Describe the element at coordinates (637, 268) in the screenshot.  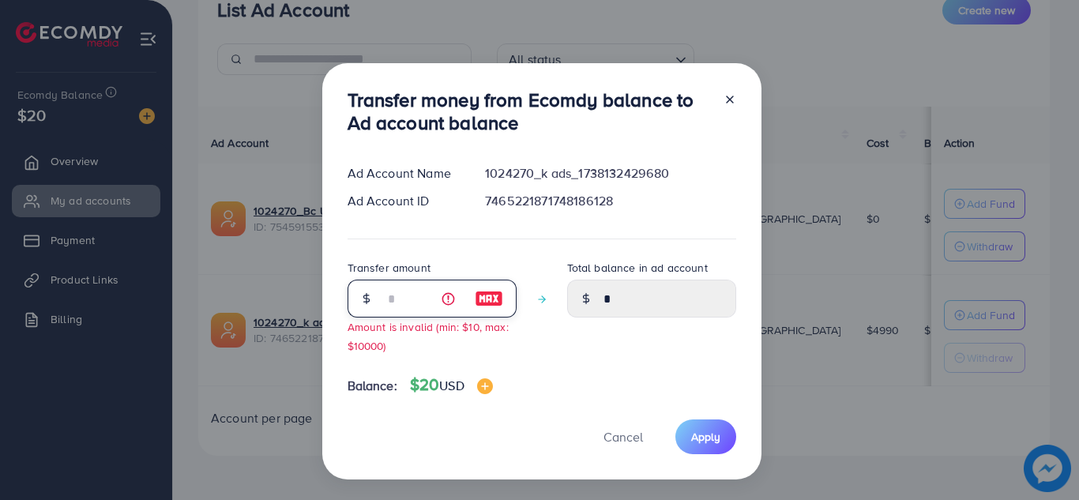
I see `label: Total balance in ad account` at that location.